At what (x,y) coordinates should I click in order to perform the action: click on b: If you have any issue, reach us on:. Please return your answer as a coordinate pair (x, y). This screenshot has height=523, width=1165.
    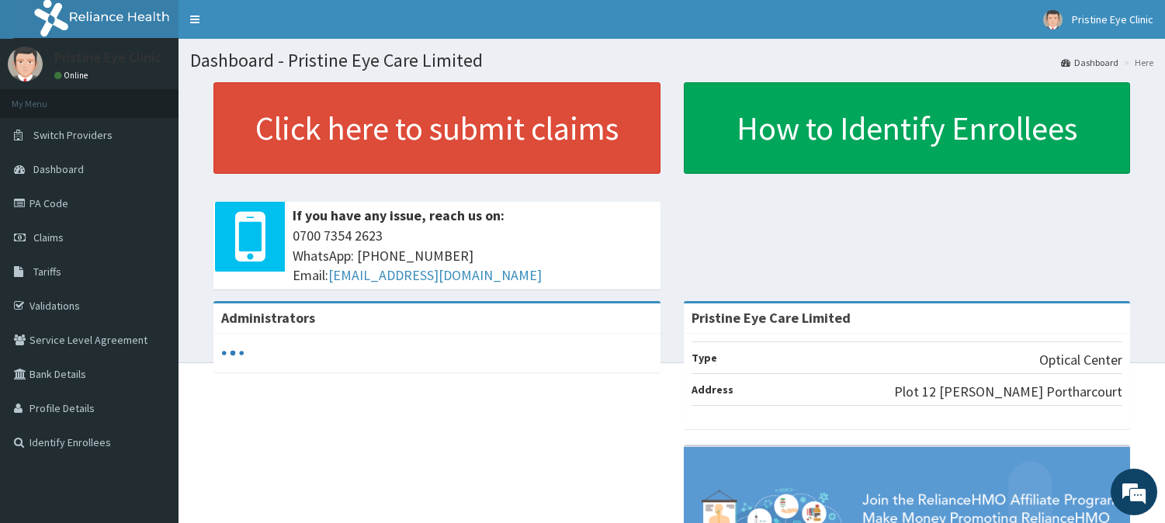
    Looking at the image, I should click on (398, 215).